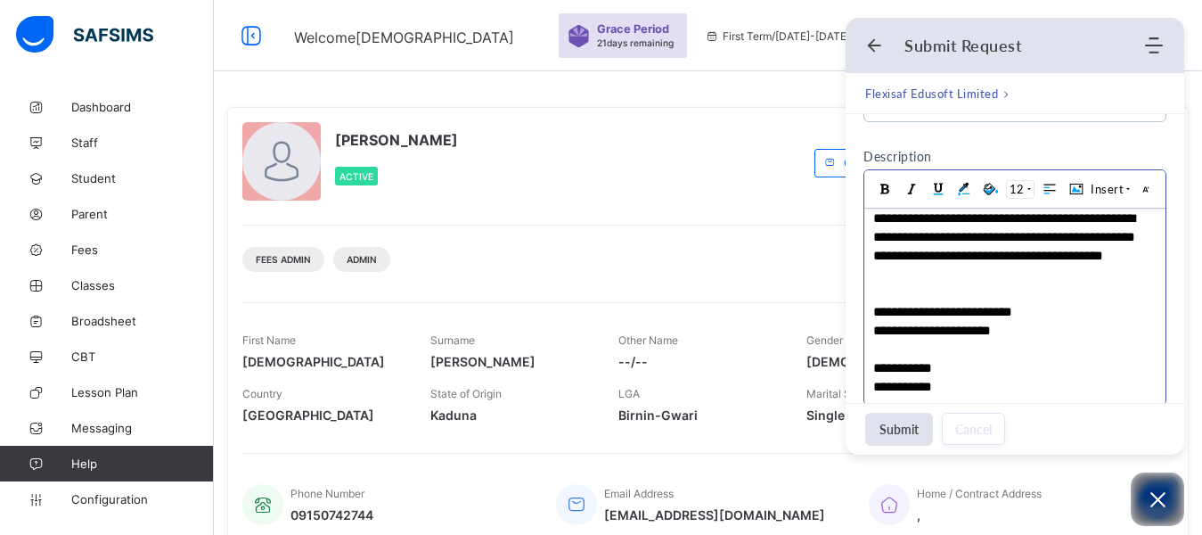 The height and width of the screenshot is (535, 1202). I want to click on button: Submit, so click(899, 429).